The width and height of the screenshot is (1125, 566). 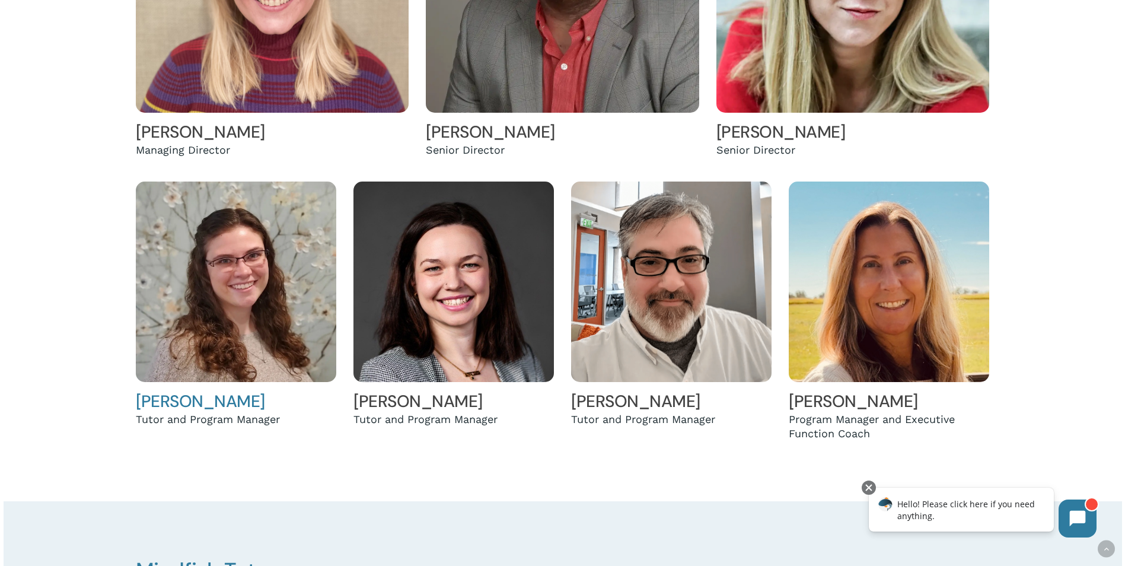 What do you see at coordinates (889, 426) in the screenshot?
I see `div: Program Manager and Executive Function Coach` at bounding box center [889, 426].